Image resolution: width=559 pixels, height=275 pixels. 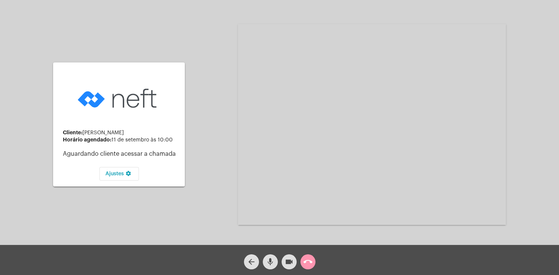 What do you see at coordinates (128, 175) in the screenshot?
I see `mat-icon: settings` at bounding box center [128, 175].